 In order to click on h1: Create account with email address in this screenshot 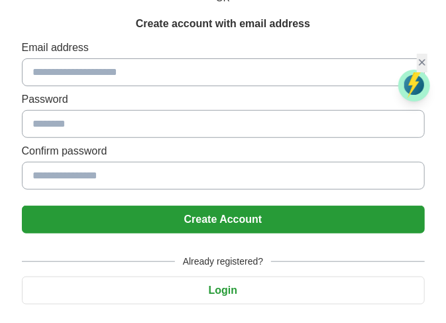, I will do `click(223, 24)`.